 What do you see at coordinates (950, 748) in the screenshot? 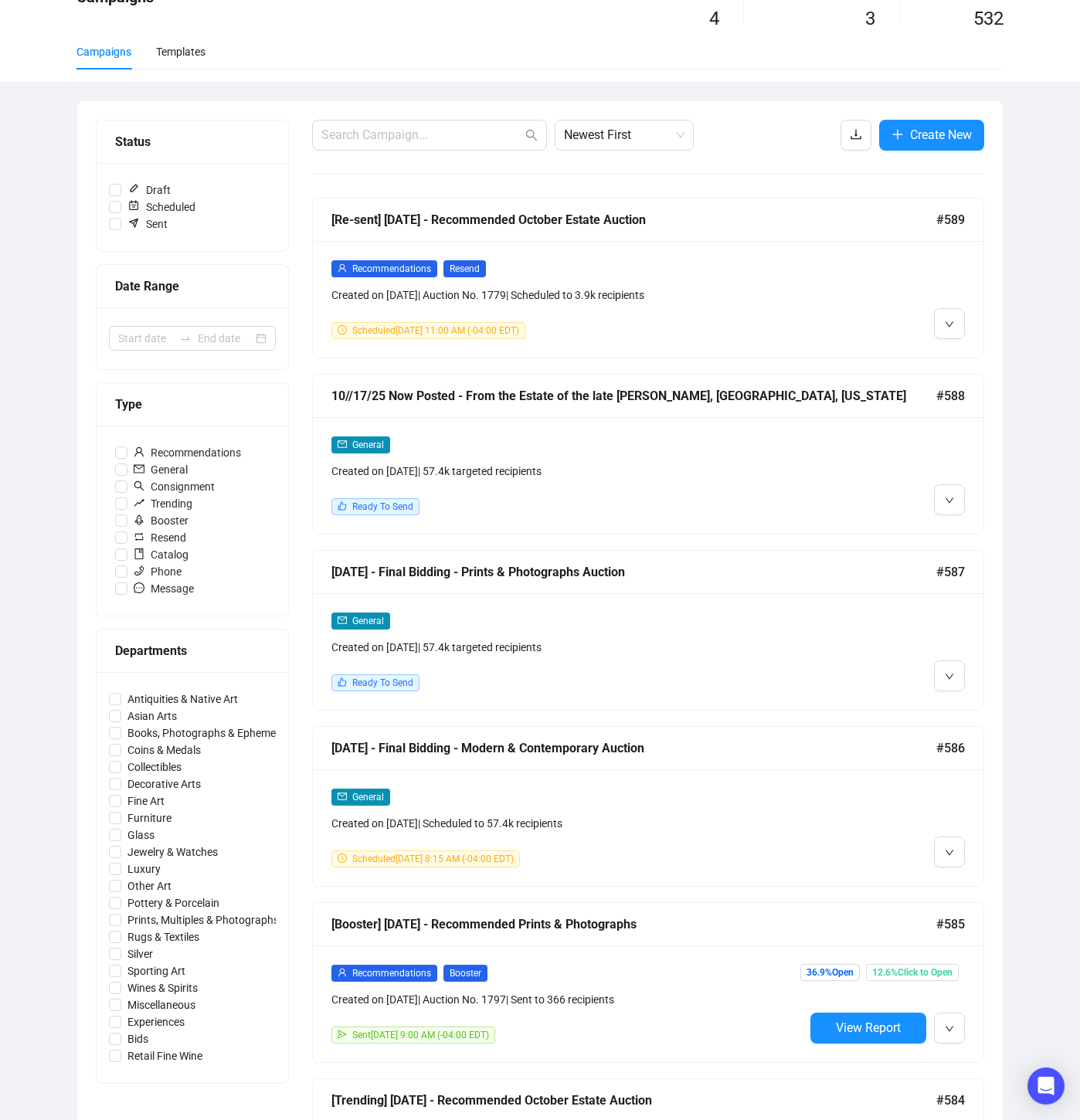
I see `span: #586` at bounding box center [950, 748].